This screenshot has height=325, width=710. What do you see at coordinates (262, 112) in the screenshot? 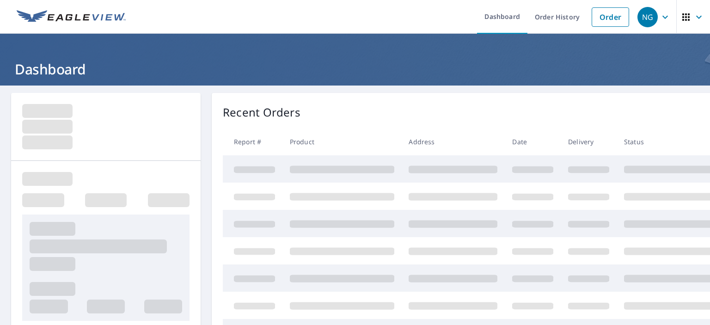
I see `p: Recent Orders` at bounding box center [262, 112].